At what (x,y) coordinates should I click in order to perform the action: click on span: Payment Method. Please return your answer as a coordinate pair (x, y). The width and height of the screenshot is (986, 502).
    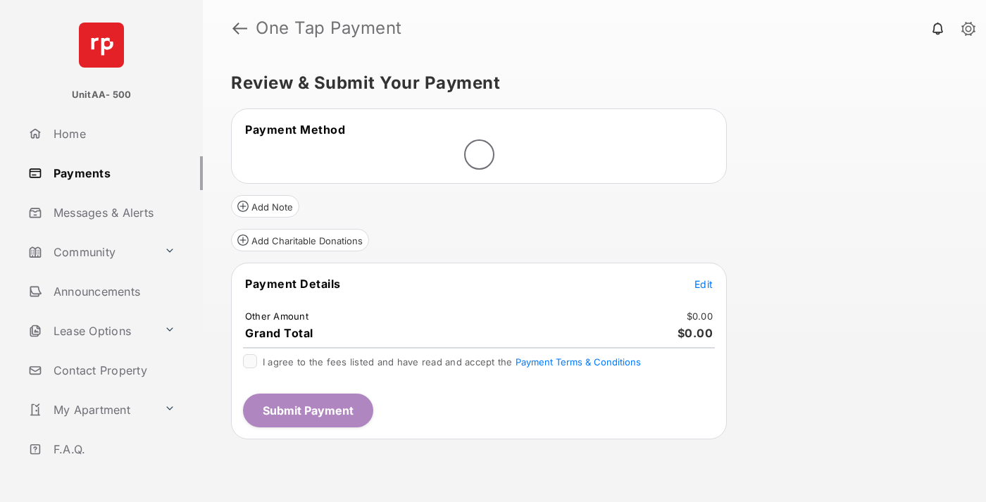
    Looking at the image, I should click on (295, 130).